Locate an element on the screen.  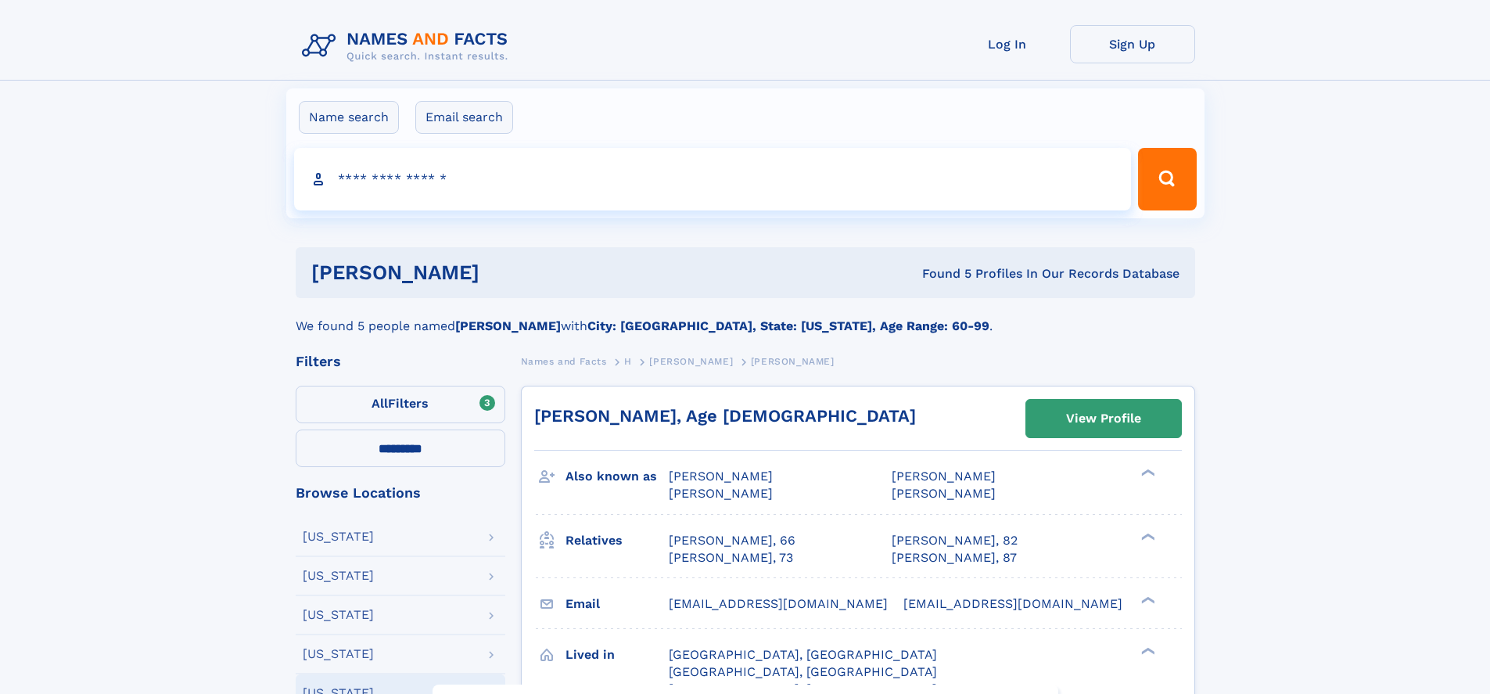
a: H is located at coordinates (628, 361).